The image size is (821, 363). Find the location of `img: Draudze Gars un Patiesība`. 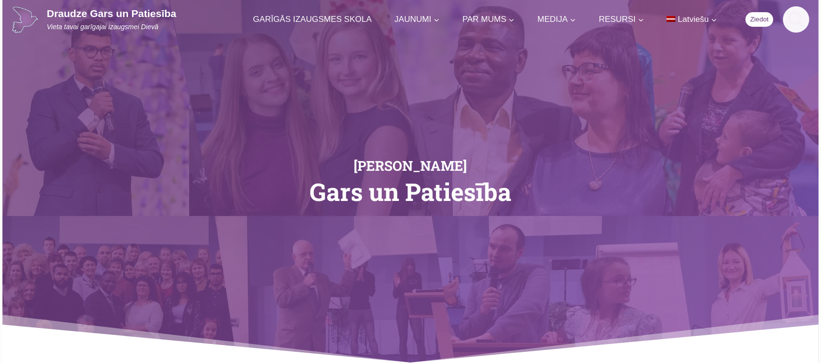

img: Draudze Gars un Patiesība is located at coordinates (25, 19).